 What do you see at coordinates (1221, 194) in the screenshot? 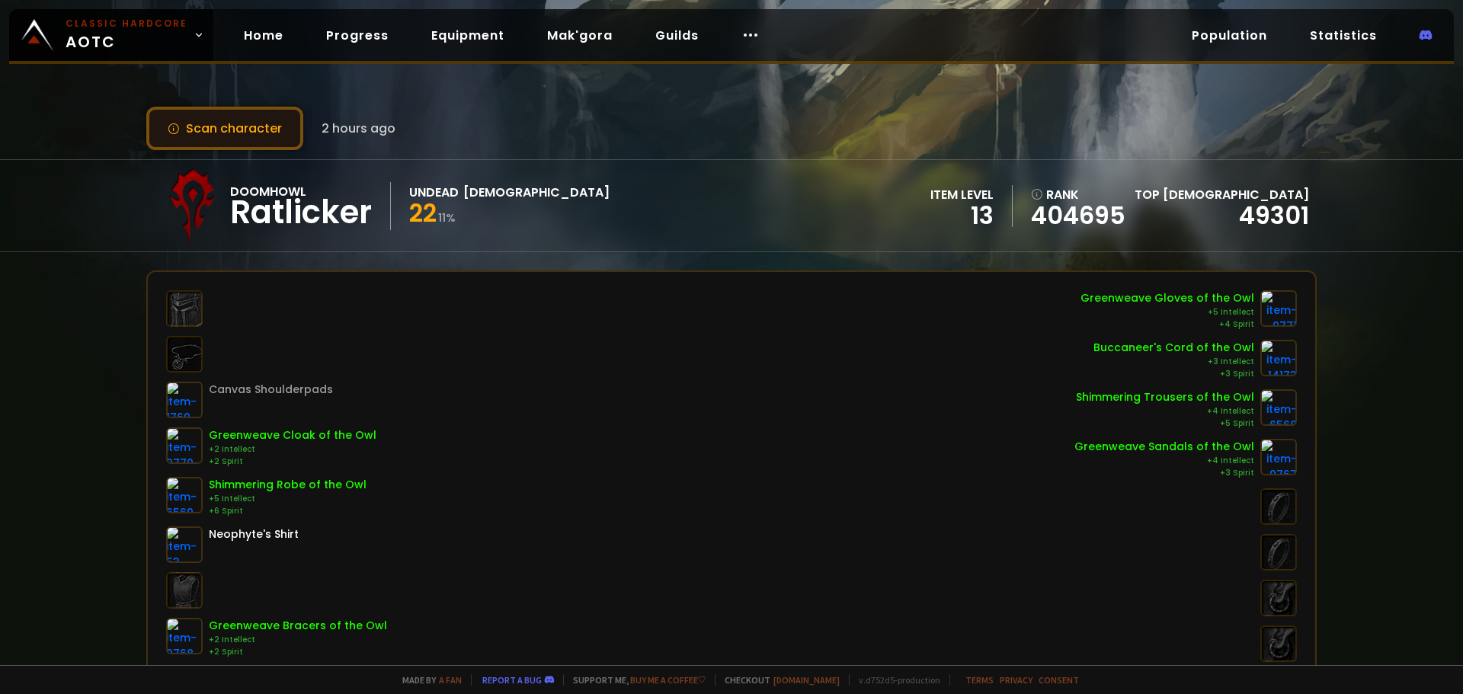
I see `div: Top` at bounding box center [1221, 194].